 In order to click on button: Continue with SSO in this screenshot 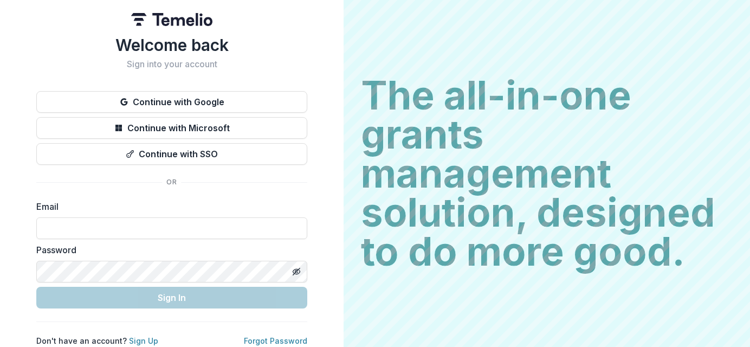, I will do `click(172, 154)`.